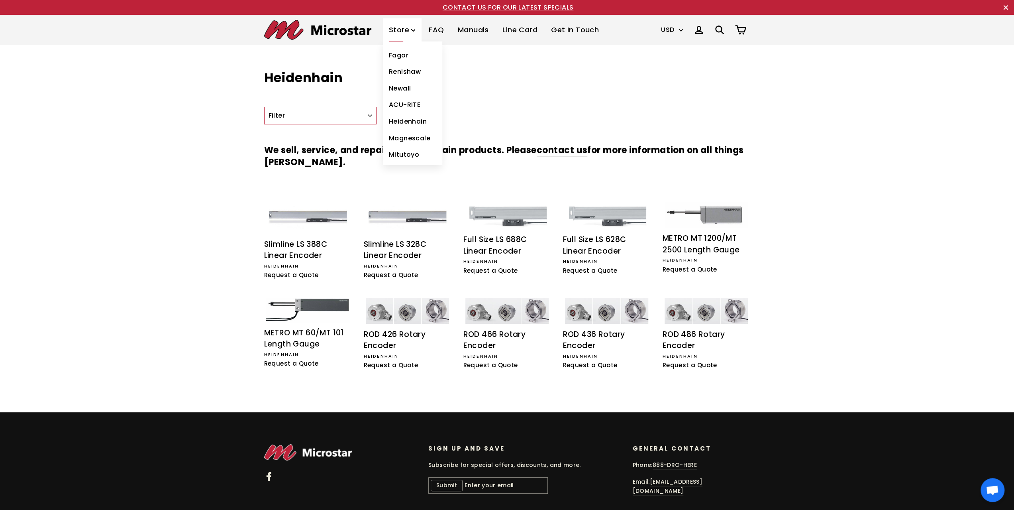 The height and width of the screenshot is (510, 1014). What do you see at coordinates (507, 240) in the screenshot?
I see `a: Full Size LS 688C Linear Encoder Full Size LS 688C Linear Encoder Heidenhain Request a Quote` at bounding box center [507, 240].